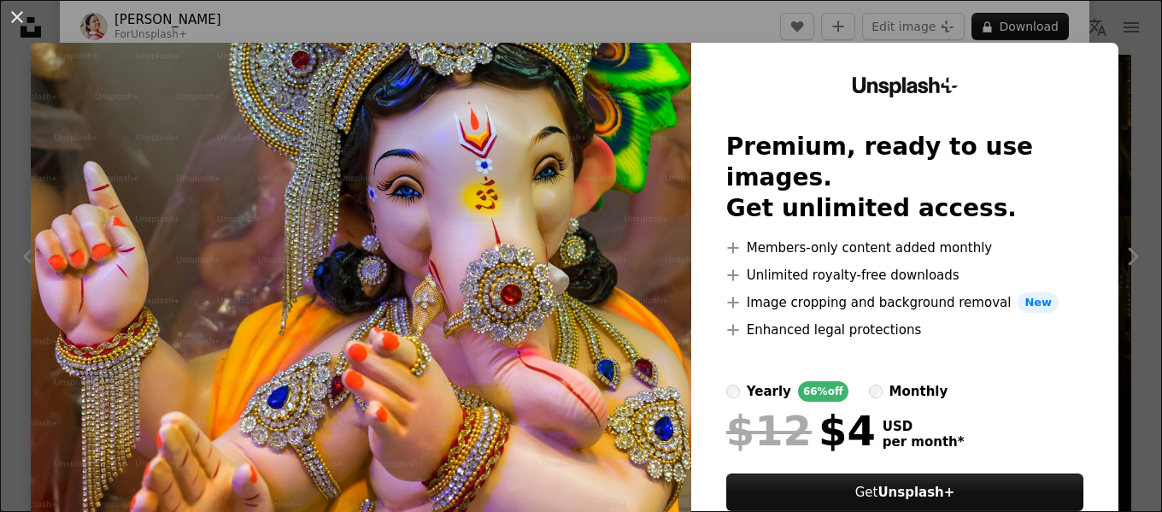 The image size is (1162, 512). I want to click on span: $12, so click(769, 431).